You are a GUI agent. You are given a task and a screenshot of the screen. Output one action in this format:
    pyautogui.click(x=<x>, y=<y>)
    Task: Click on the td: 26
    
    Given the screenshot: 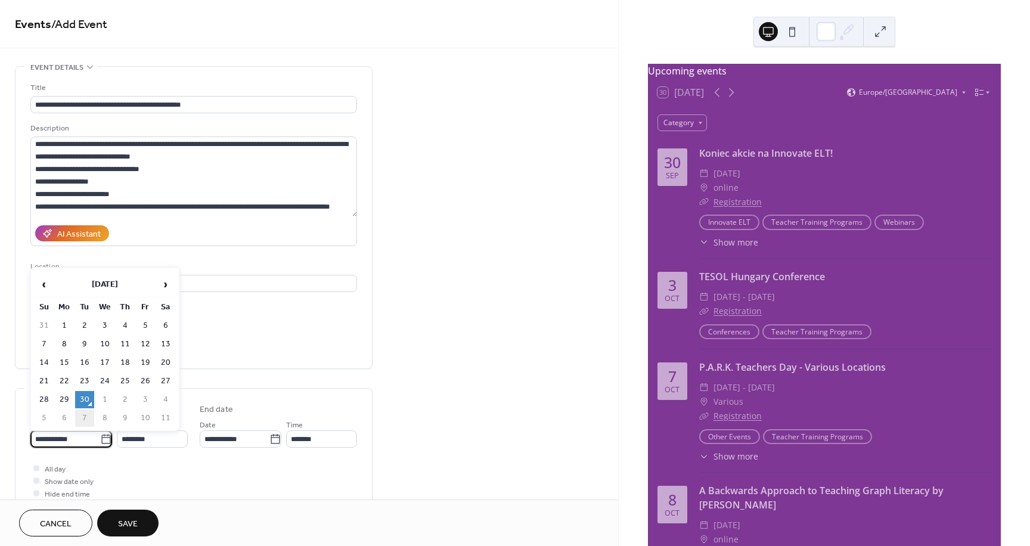 What is the action you would take?
    pyautogui.click(x=145, y=381)
    